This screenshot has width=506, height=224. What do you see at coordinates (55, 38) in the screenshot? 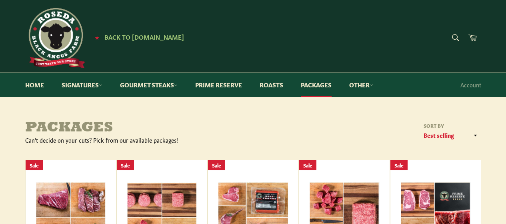
I see `img: Roseda Beef` at bounding box center [55, 38].